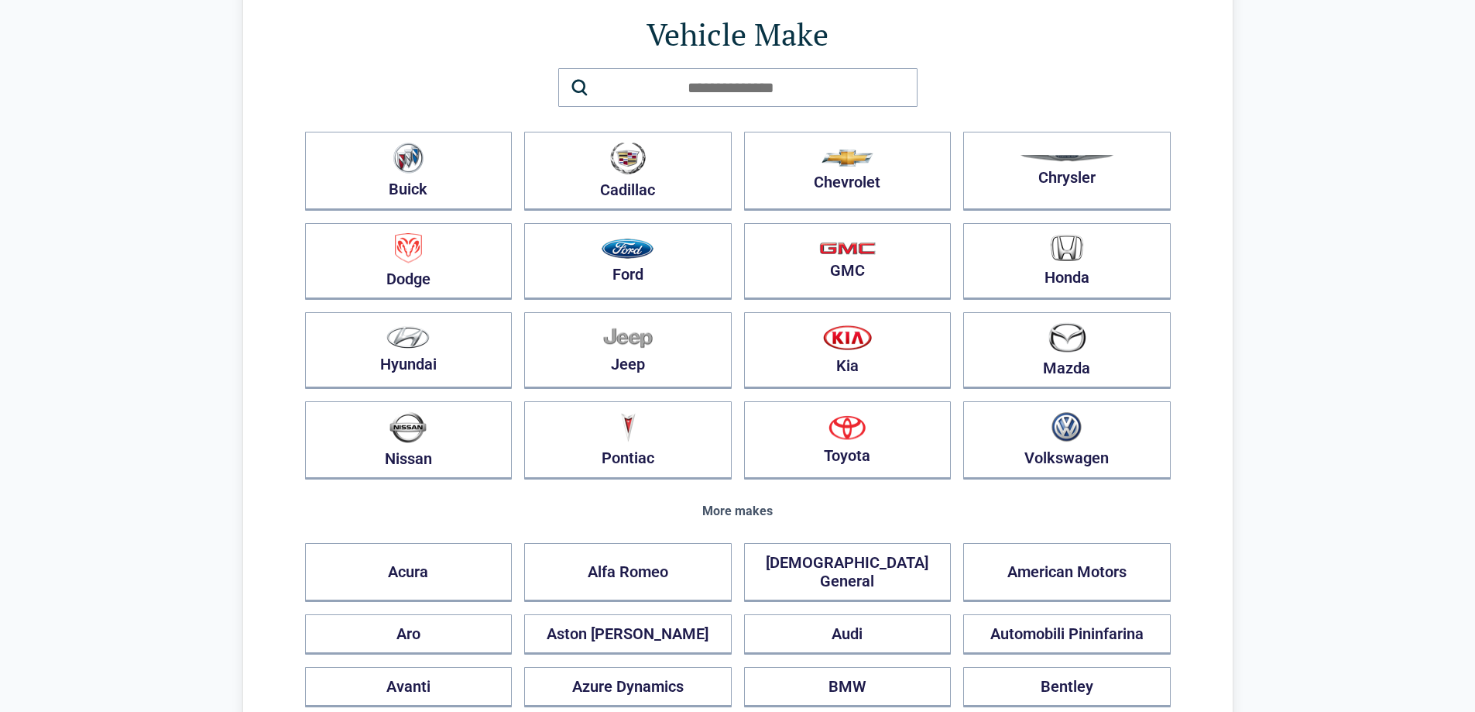 The width and height of the screenshot is (1475, 712). What do you see at coordinates (409, 171) in the screenshot?
I see `button: Buick` at bounding box center [409, 171].